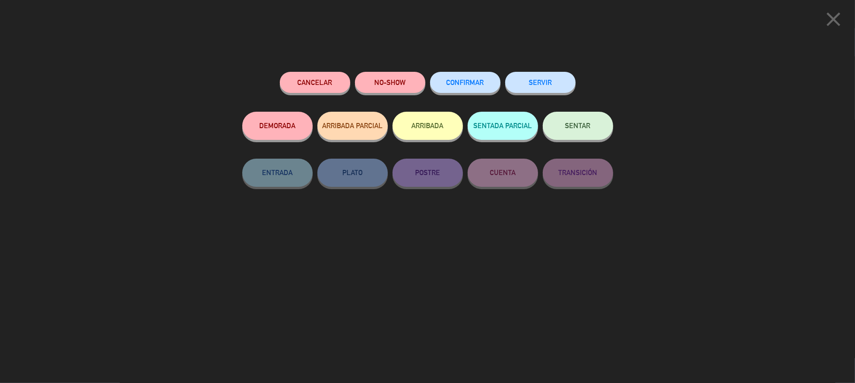 The height and width of the screenshot is (383, 855). Describe the element at coordinates (540, 82) in the screenshot. I see `button: SERVIR` at that location.